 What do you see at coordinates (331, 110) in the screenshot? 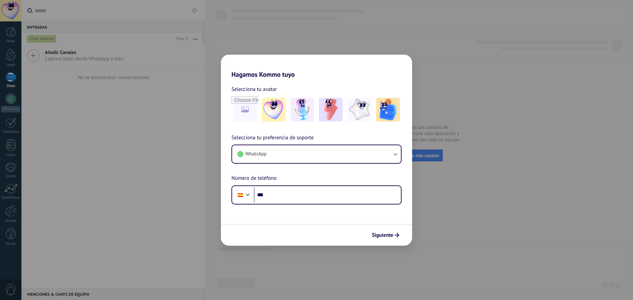
I see `img: -3.jpeg` at bounding box center [331, 110].